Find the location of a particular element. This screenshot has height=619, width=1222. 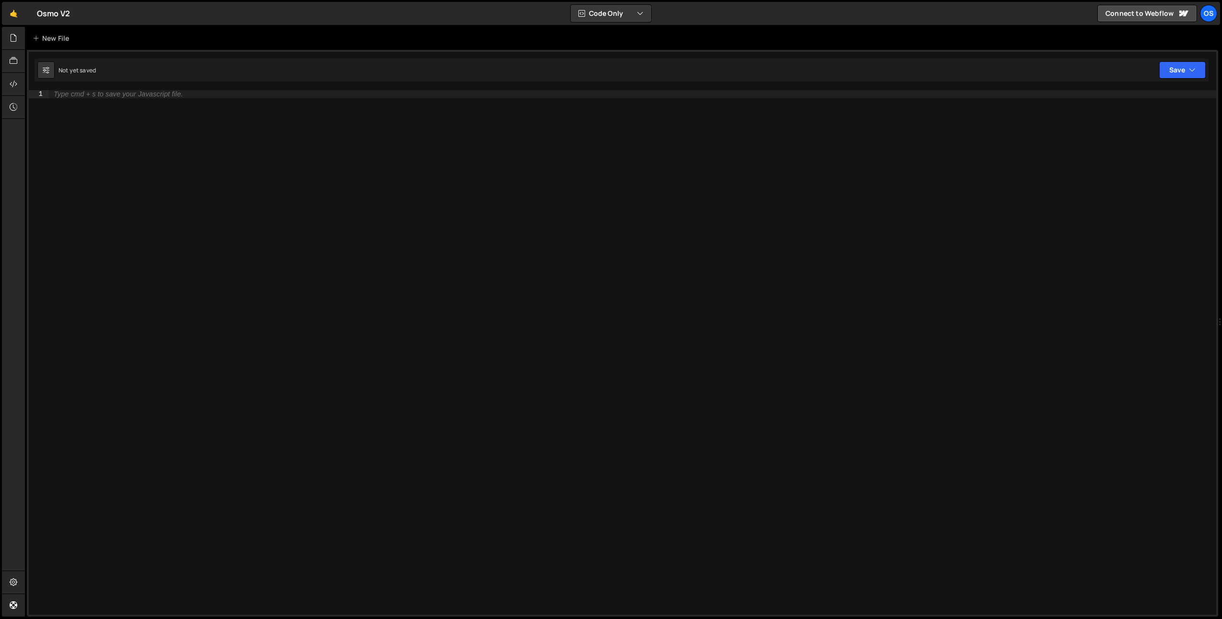

a: Os is located at coordinates (1208, 13).